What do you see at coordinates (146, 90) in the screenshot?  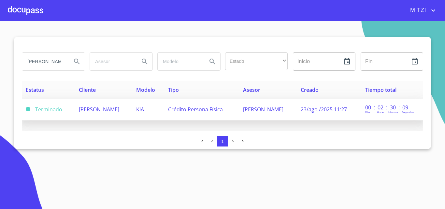 I see `span: Modelo` at bounding box center [146, 90].